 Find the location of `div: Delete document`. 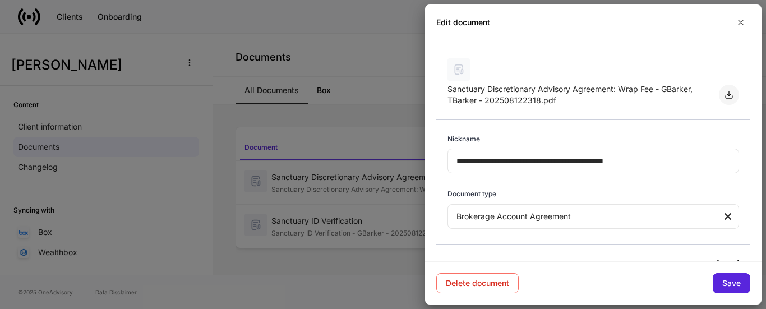

div: Delete document is located at coordinates (477, 283).